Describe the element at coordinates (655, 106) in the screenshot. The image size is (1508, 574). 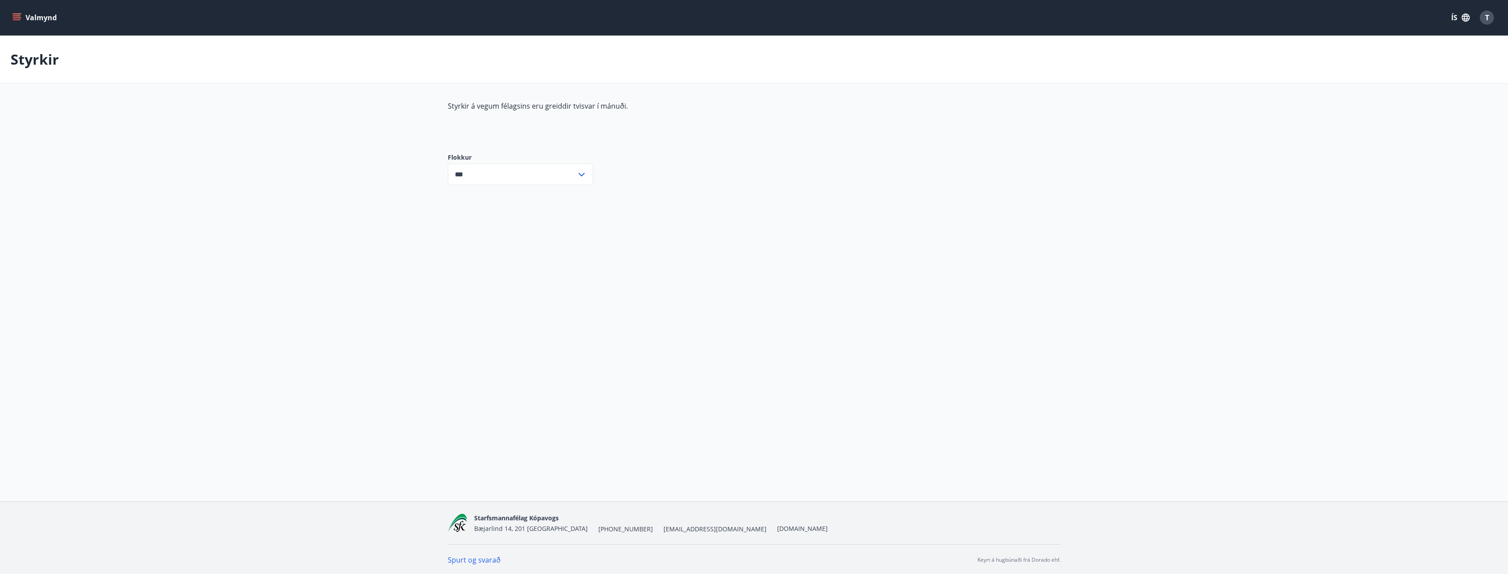
I see `p: Styrkir á vegum félagsins eru greiddir tvisvar í mánuði.` at that location.